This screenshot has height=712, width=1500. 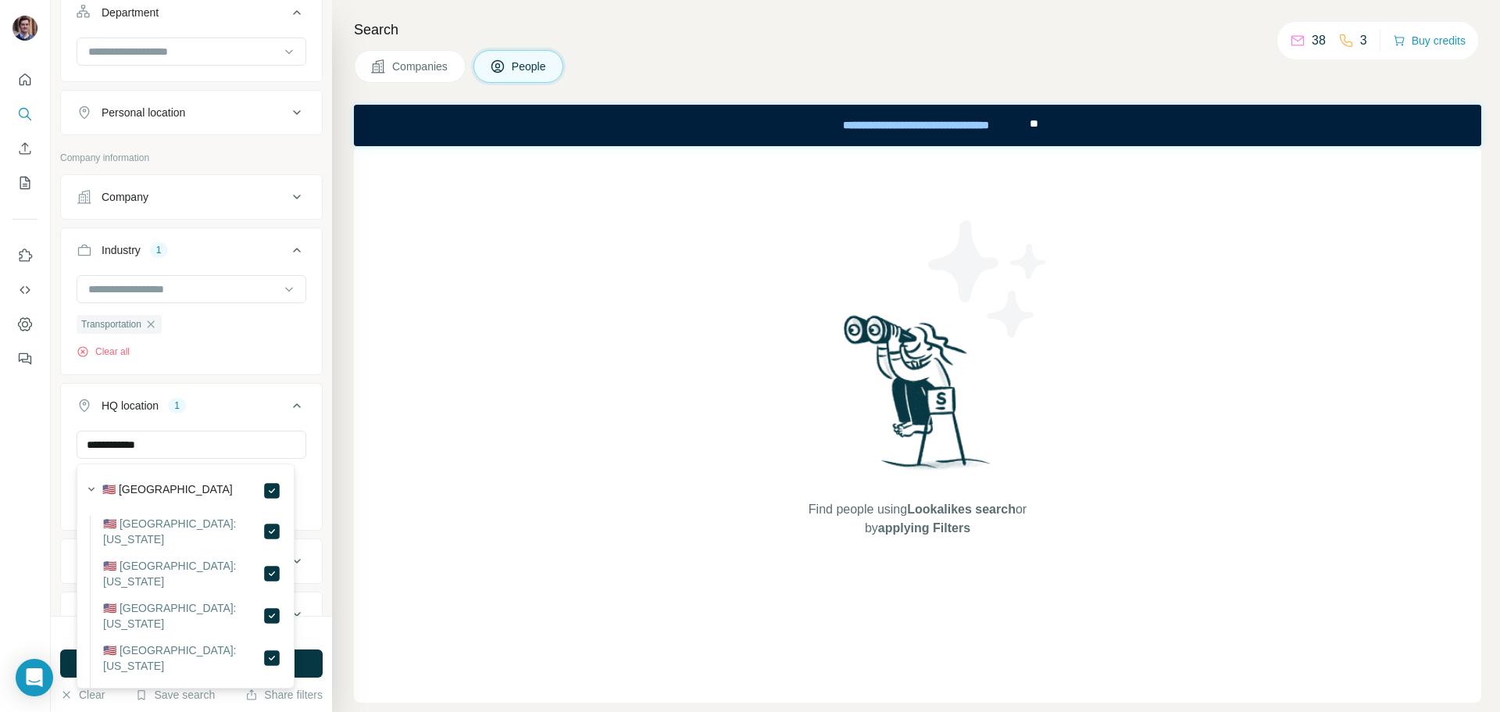 What do you see at coordinates (191, 561) in the screenshot?
I see `button: Annual revenue ($)` at bounding box center [191, 561].